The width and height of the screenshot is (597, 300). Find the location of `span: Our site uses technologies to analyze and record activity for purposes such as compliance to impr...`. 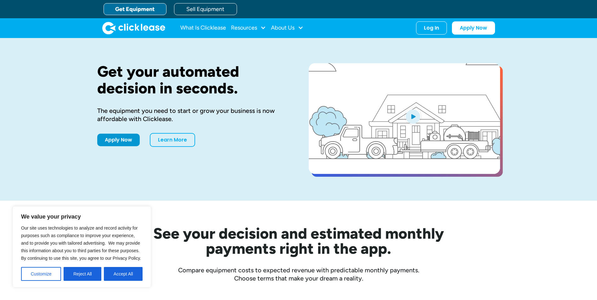

span: Our site uses technologies to analyze and record activity for purposes such as compliance to impr... is located at coordinates (81, 243).